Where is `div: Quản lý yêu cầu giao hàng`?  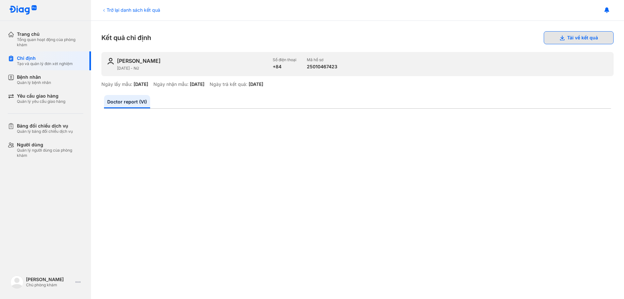 div: Quản lý yêu cầu giao hàng is located at coordinates (41, 101).